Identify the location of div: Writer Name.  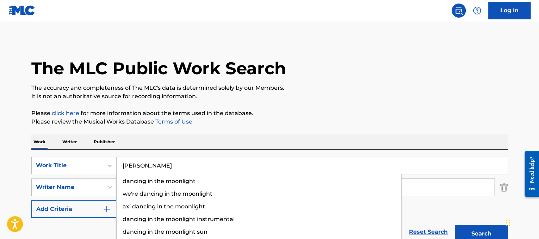
(68, 188).